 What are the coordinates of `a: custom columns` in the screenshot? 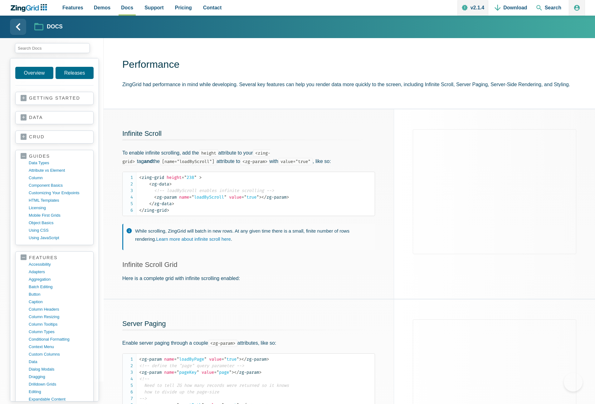 It's located at (58, 354).